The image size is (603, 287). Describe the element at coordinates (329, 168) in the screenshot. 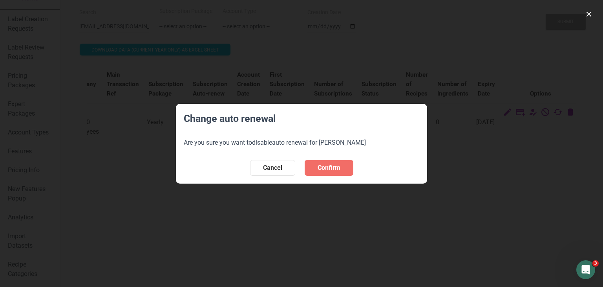

I see `span: Confirm` at that location.